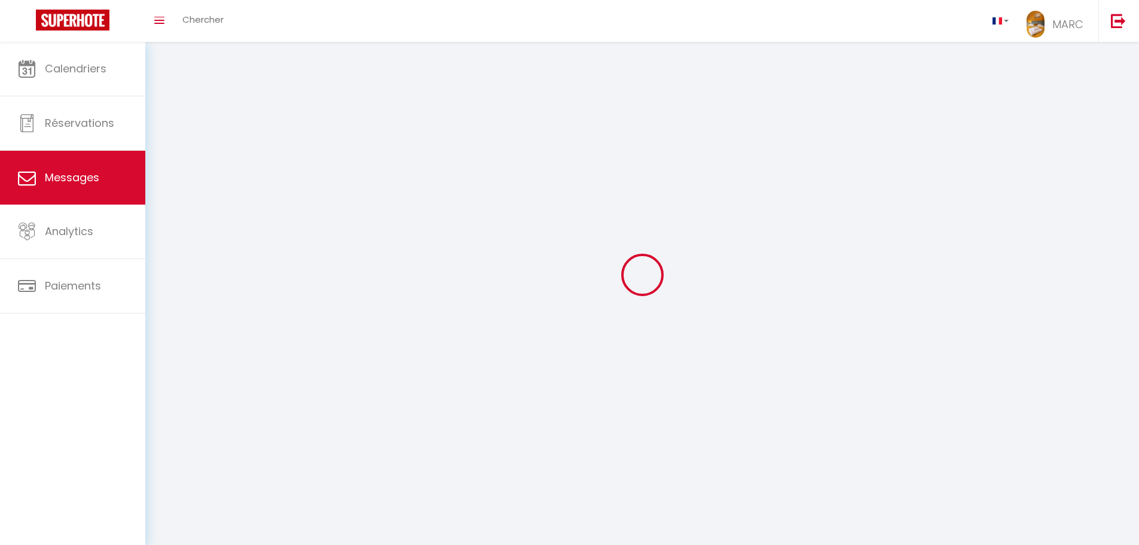 This screenshot has height=545, width=1139. What do you see at coordinates (69, 231) in the screenshot?
I see `span: Analytics` at bounding box center [69, 231].